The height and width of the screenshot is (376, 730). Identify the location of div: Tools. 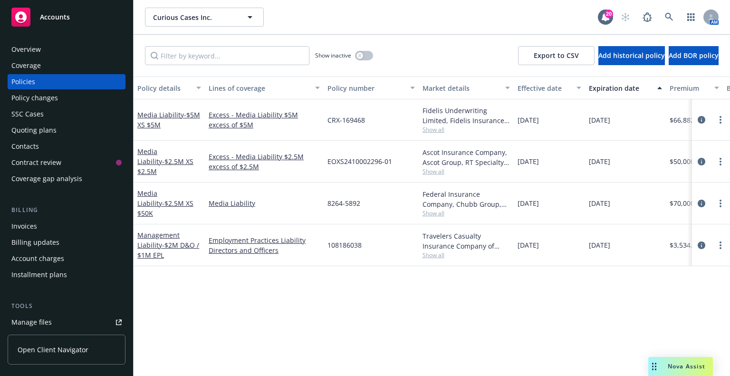
(67, 306).